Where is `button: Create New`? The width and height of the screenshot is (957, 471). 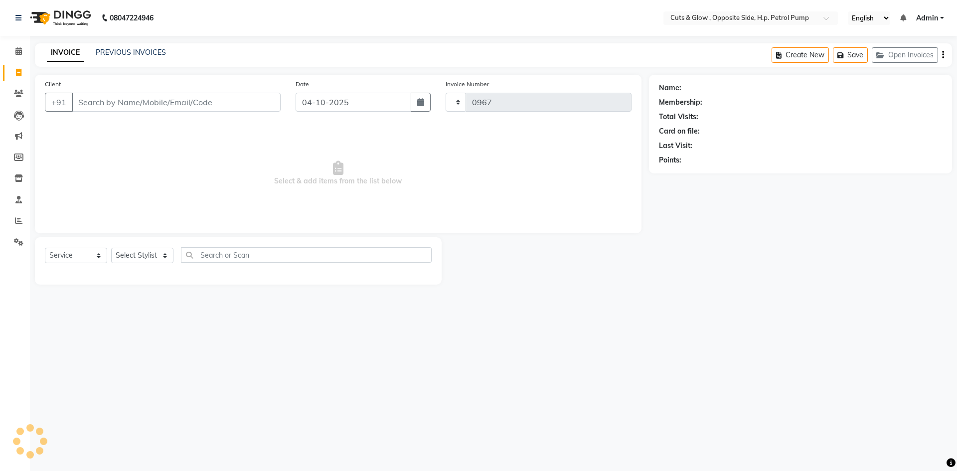
button: Create New is located at coordinates (800, 55).